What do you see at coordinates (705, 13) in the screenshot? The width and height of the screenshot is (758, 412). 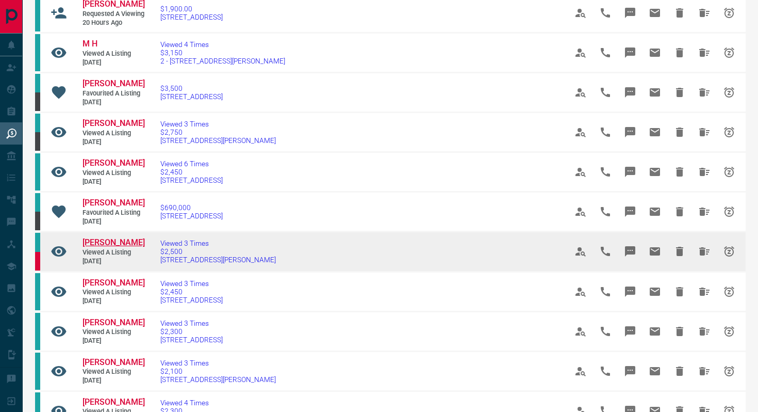 I see `span: Hide All from Cinzia Palmisano` at bounding box center [705, 13].